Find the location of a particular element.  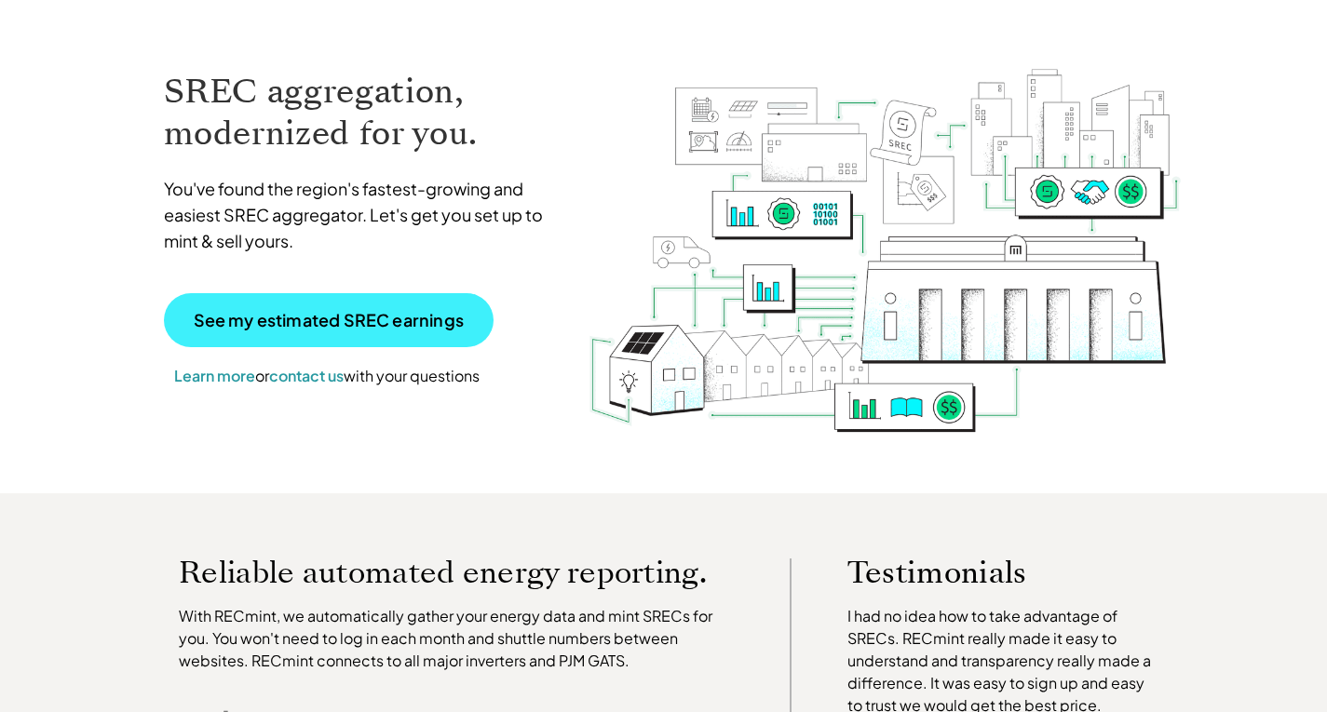

h1: SREC aggregation, modernized for you. is located at coordinates (362, 113).